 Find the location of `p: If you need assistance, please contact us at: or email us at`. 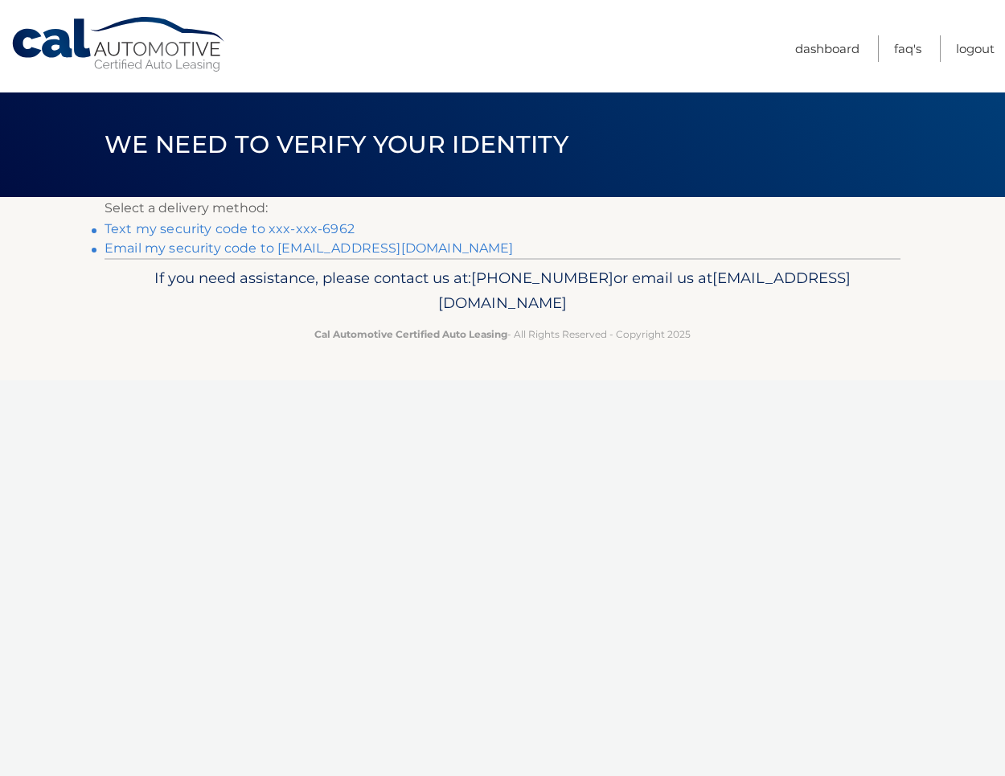

p: If you need assistance, please contact us at: or email us at is located at coordinates (503, 291).